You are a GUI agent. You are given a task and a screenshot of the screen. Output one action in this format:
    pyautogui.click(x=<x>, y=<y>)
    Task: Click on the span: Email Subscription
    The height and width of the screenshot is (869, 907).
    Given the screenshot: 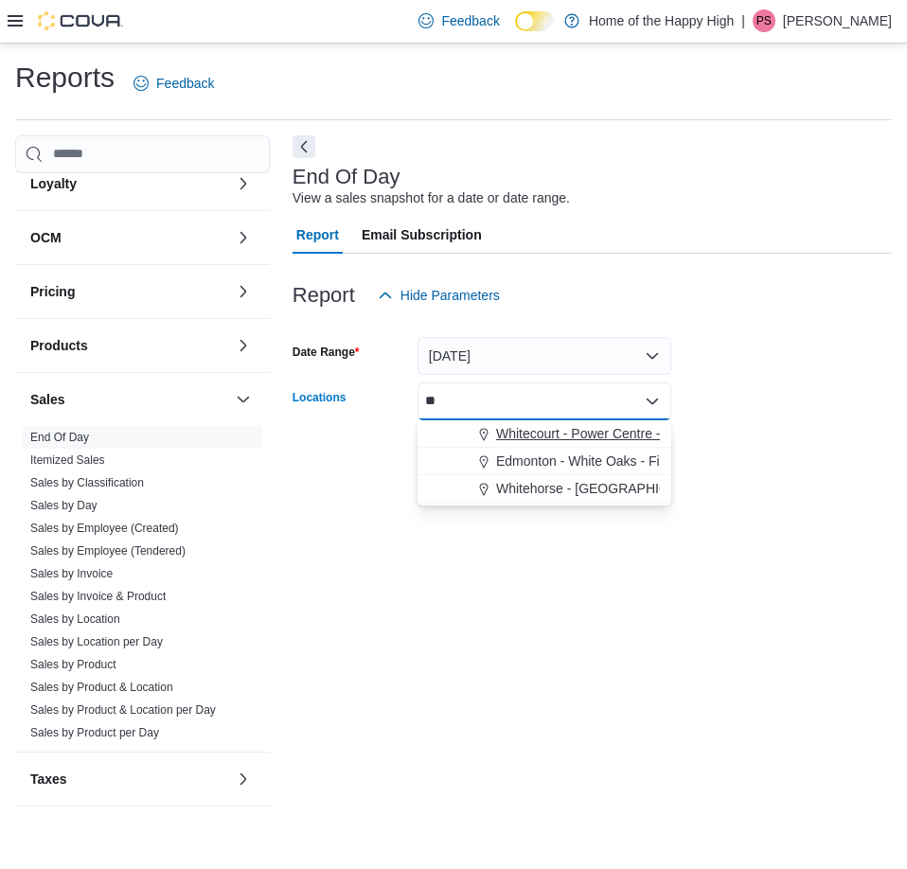 What is the action you would take?
    pyautogui.click(x=421, y=235)
    